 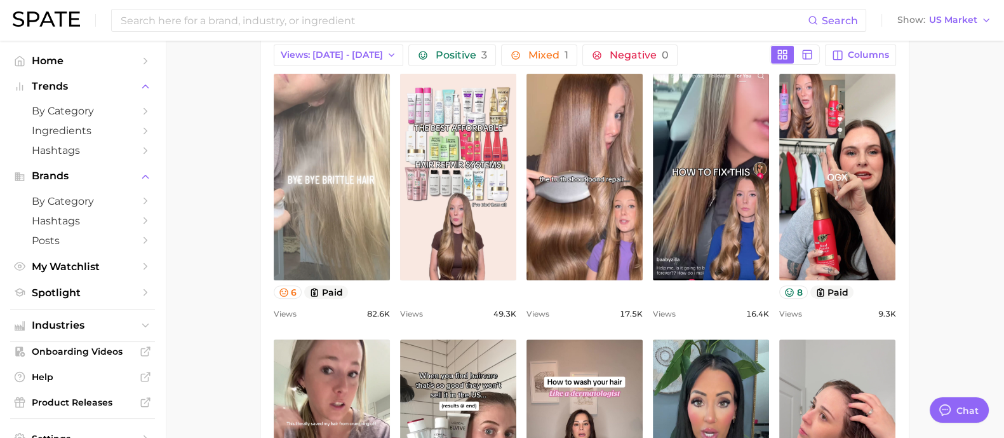 I want to click on a: Spotlight, so click(x=83, y=292).